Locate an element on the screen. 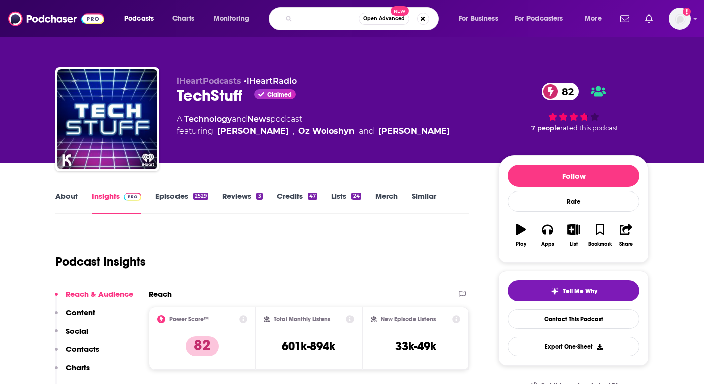 The height and width of the screenshot is (384, 704). a: 82 is located at coordinates (560, 91).